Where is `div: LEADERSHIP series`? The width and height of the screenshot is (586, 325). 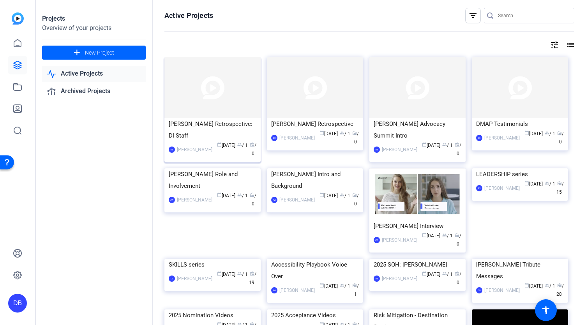
div: LEADERSHIP series is located at coordinates (520, 174).